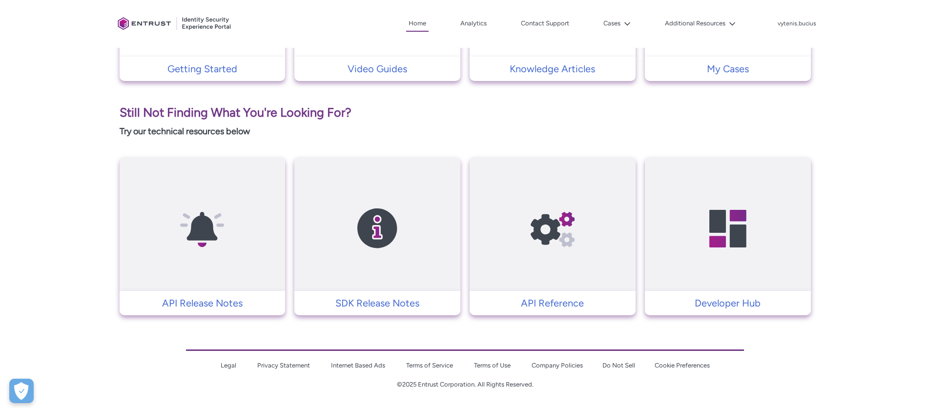 The height and width of the screenshot is (408, 930). I want to click on p: ©2025 Entrust Corporation. All Rights Reserved., so click(465, 385).